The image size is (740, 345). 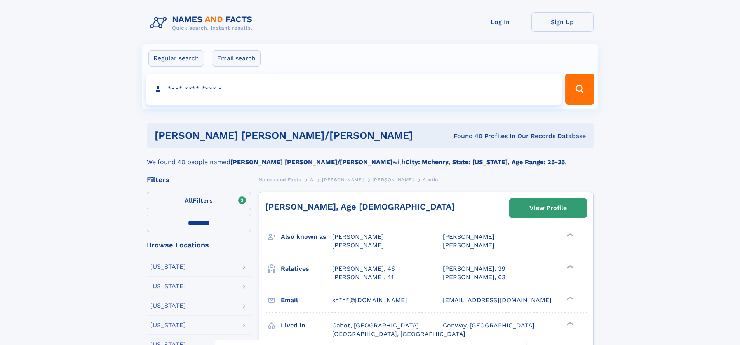 I want to click on input: search input, so click(x=354, y=89).